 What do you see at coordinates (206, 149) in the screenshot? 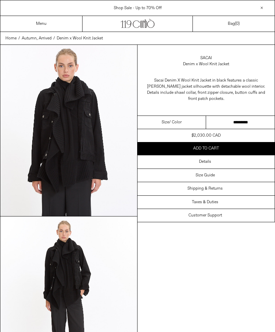
I see `button: Add to cart` at bounding box center [206, 149].